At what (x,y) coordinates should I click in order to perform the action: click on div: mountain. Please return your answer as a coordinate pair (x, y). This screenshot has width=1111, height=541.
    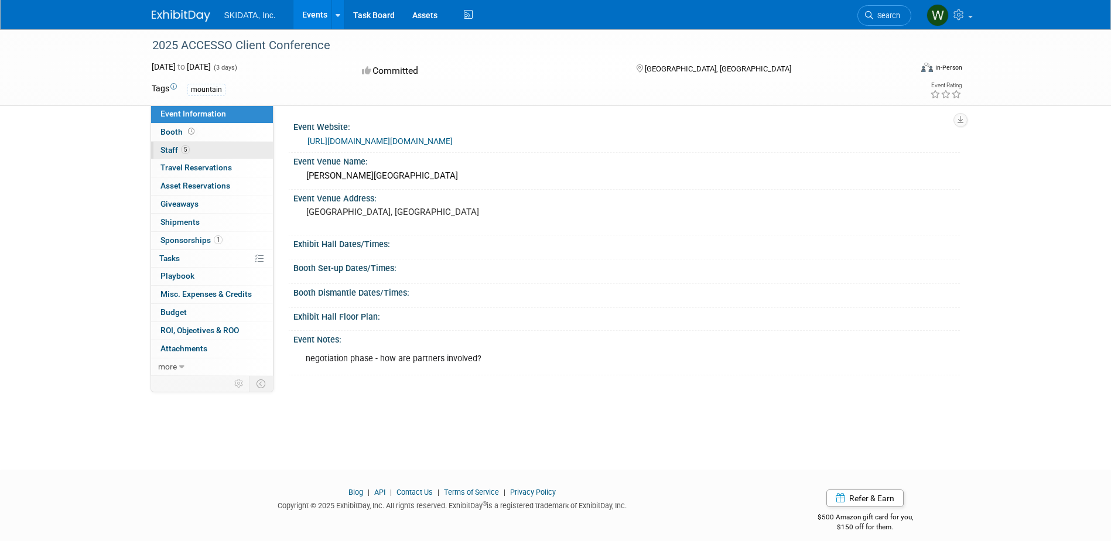
    Looking at the image, I should click on (206, 90).